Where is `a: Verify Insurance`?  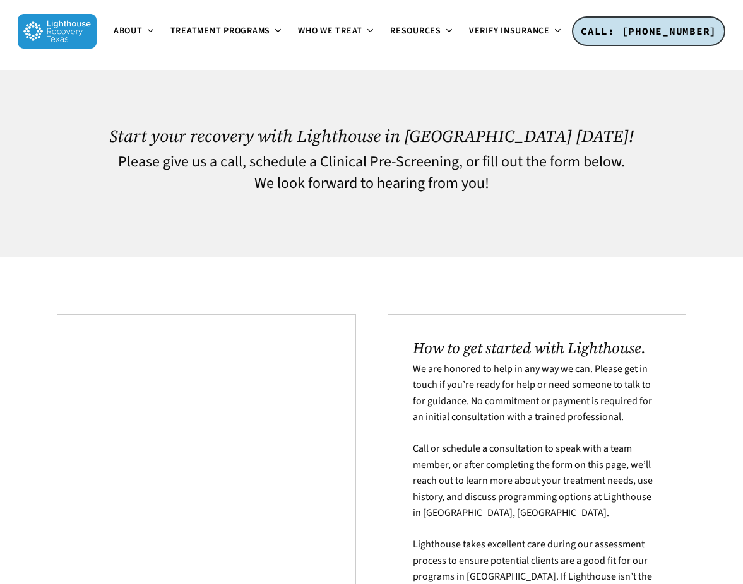 a: Verify Insurance is located at coordinates (516, 32).